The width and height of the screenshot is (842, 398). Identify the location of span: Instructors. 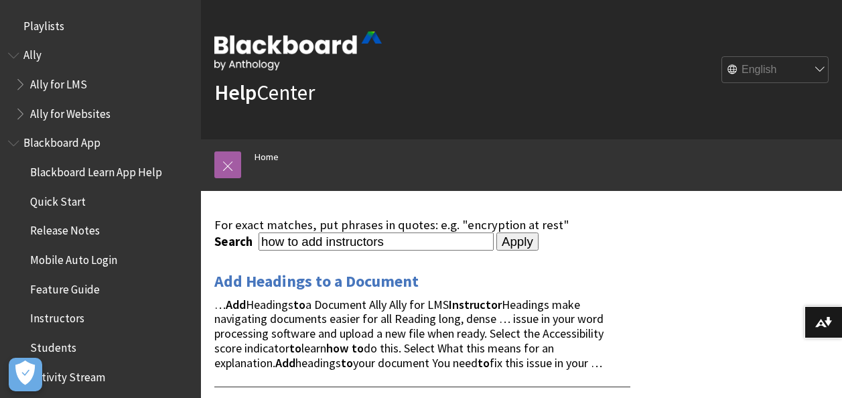
(57, 316).